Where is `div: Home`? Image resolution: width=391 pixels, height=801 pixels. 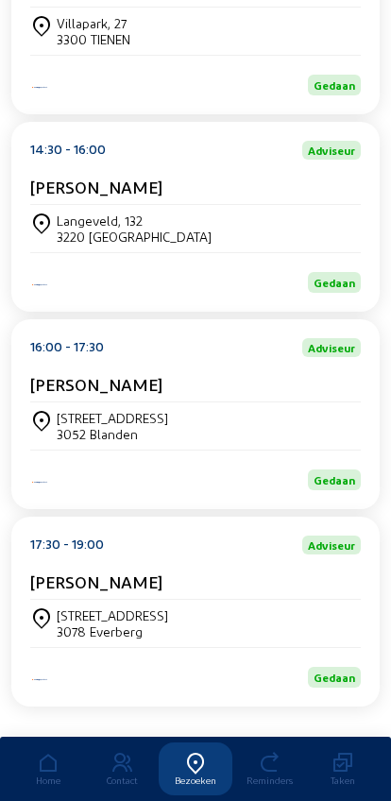
div: Home is located at coordinates (48, 781).